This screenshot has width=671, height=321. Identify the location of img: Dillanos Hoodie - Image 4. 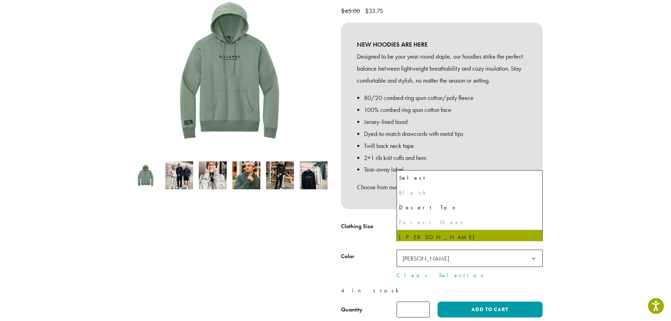
(246, 175).